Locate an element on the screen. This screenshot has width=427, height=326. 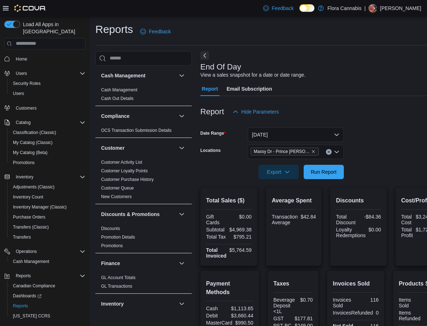
span: Adjustments (Classic) is located at coordinates (48, 187).